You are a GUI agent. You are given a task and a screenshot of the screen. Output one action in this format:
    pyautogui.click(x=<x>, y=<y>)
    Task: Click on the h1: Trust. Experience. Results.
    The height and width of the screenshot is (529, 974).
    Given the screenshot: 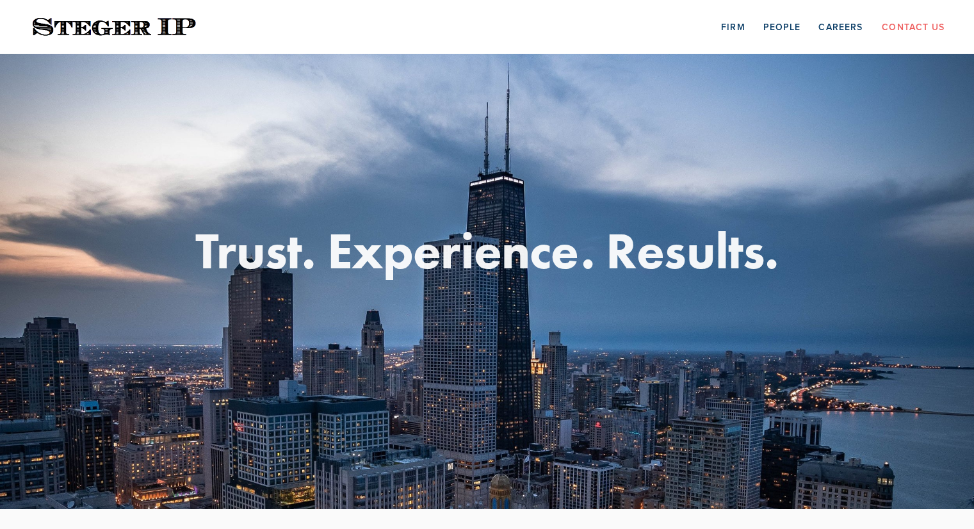 What is the action you would take?
    pyautogui.click(x=487, y=250)
    